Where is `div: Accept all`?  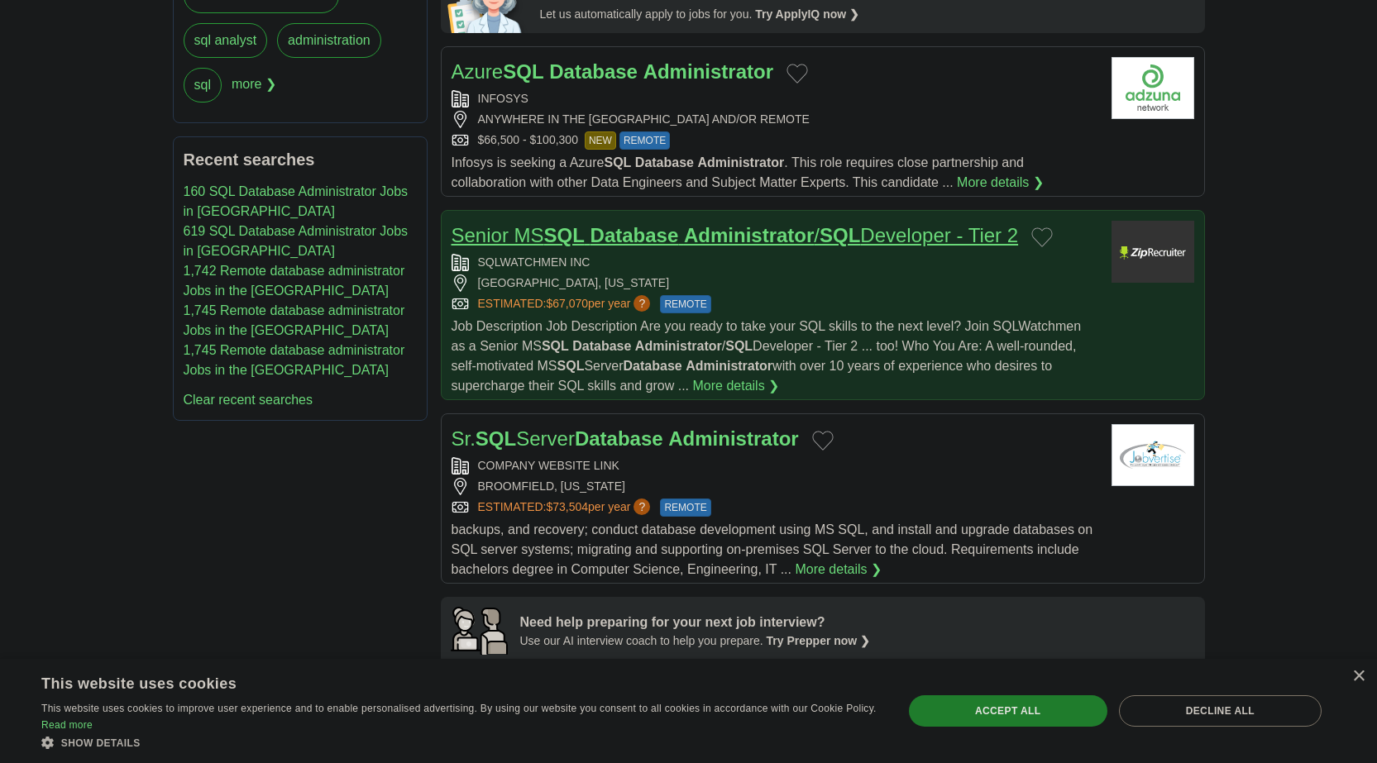
div: Accept all is located at coordinates (1008, 711).